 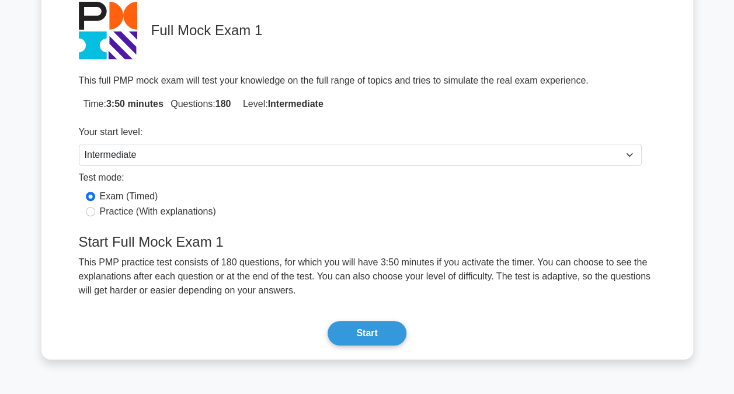 What do you see at coordinates (367, 104) in the screenshot?
I see `p: Time:` at bounding box center [367, 104].